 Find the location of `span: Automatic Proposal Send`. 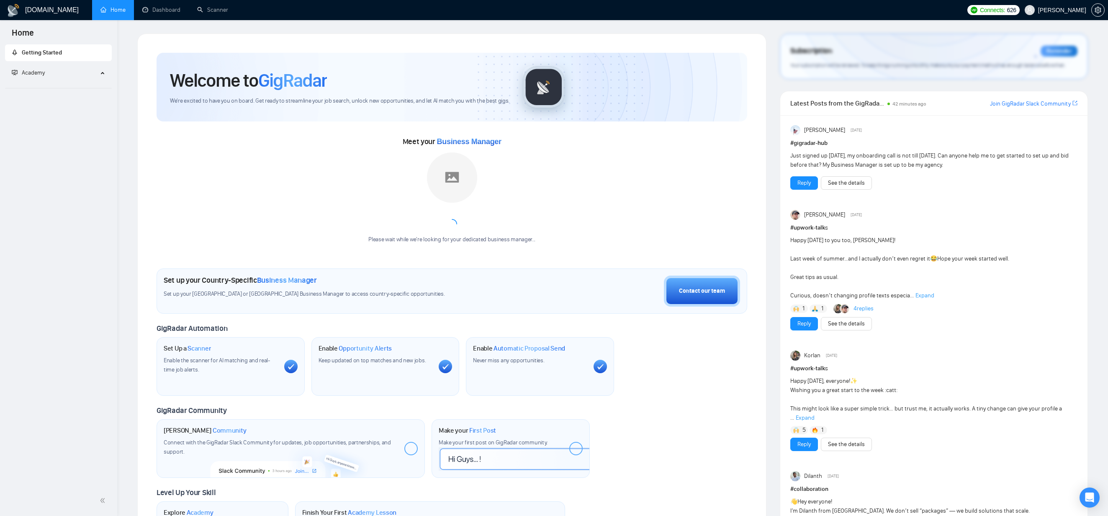

span: Automatic Proposal Send is located at coordinates (529, 348).